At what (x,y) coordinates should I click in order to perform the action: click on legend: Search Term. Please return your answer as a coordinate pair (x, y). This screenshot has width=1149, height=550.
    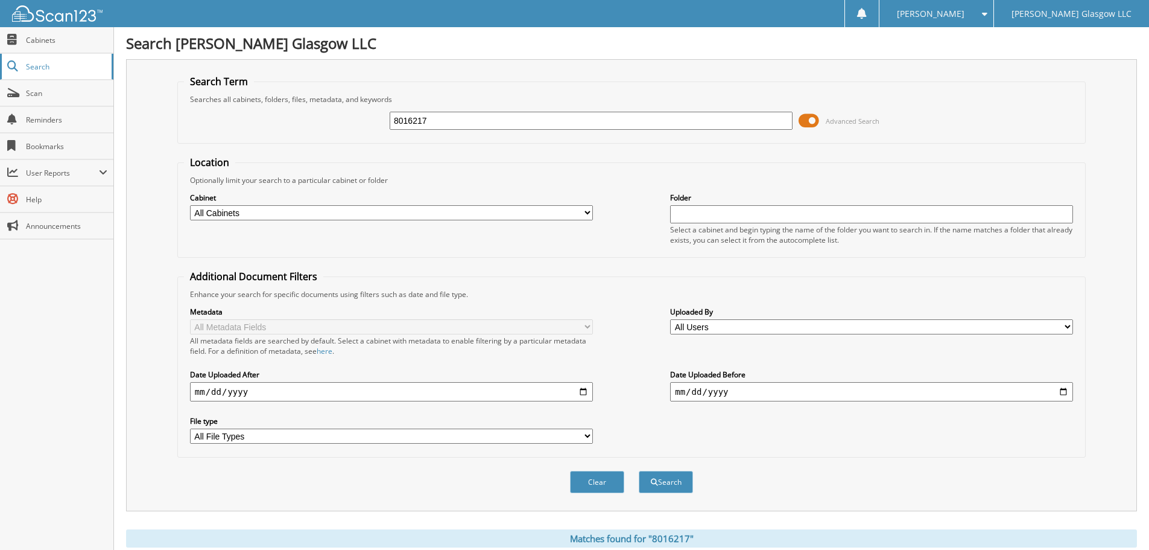
    Looking at the image, I should click on (219, 81).